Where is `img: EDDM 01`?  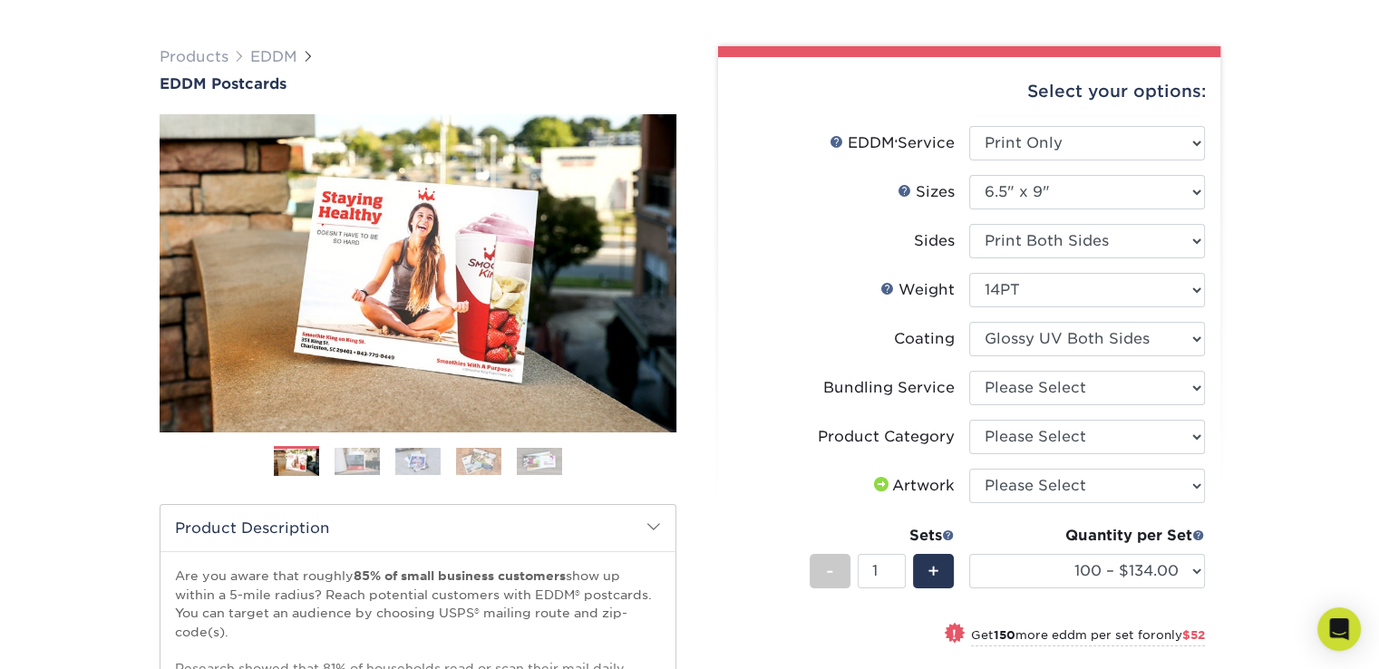
img: EDDM 01 is located at coordinates (296, 462).